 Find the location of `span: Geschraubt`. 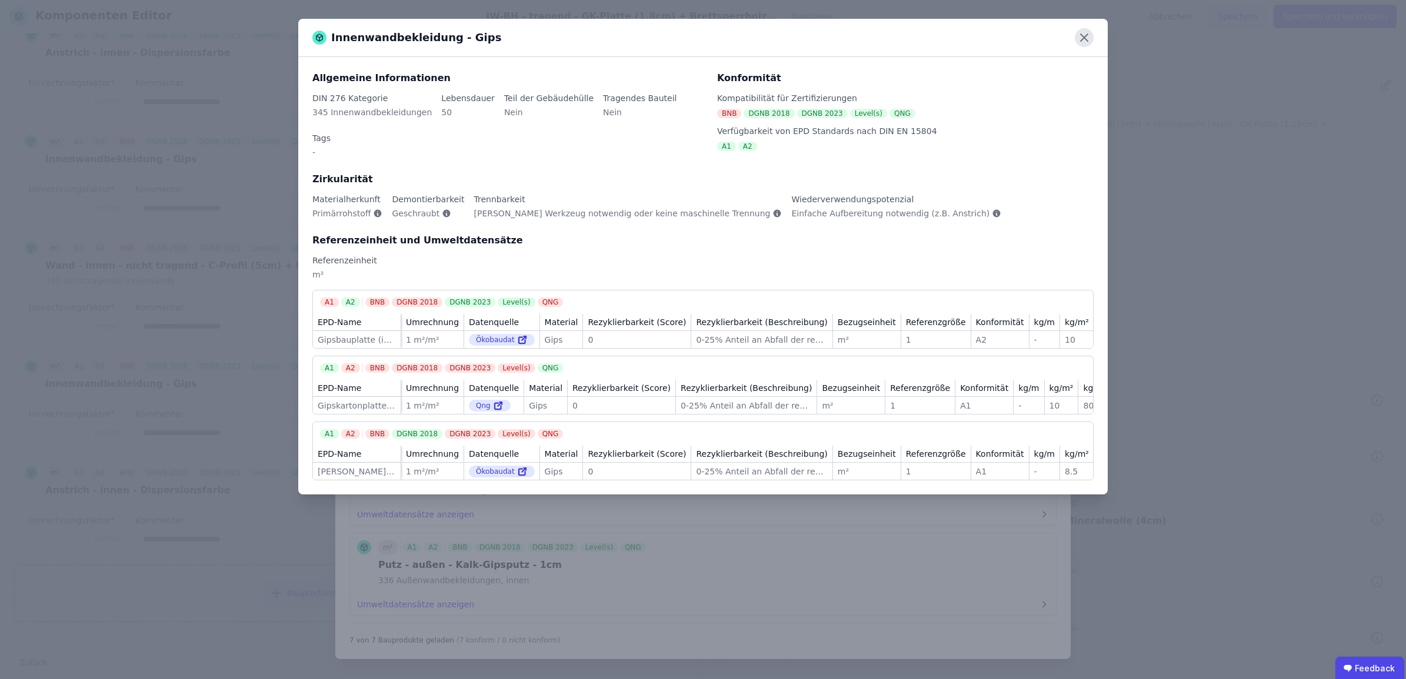

span: Geschraubt is located at coordinates (415, 214).